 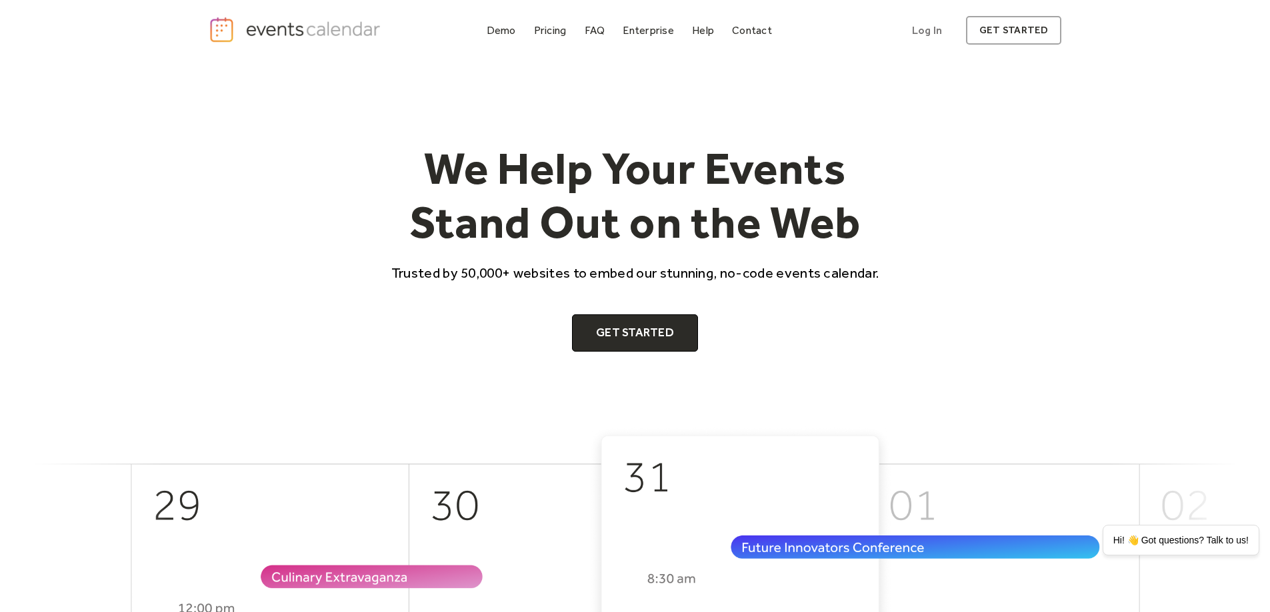 What do you see at coordinates (635, 195) in the screenshot?
I see `h1: We Help Your Events Stand Out on the Web` at bounding box center [635, 195].